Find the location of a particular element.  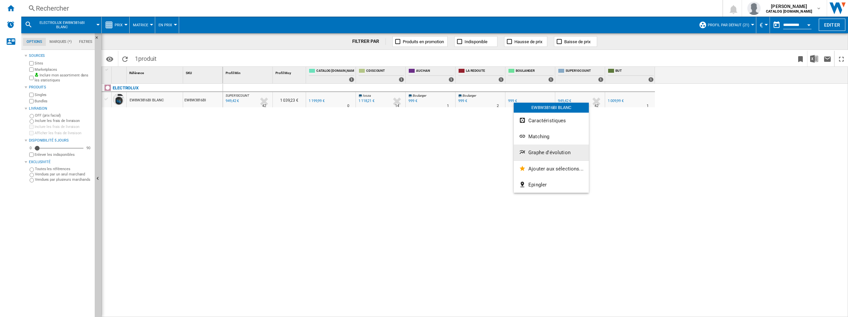

button: Caractéristiques is located at coordinates (551, 121).